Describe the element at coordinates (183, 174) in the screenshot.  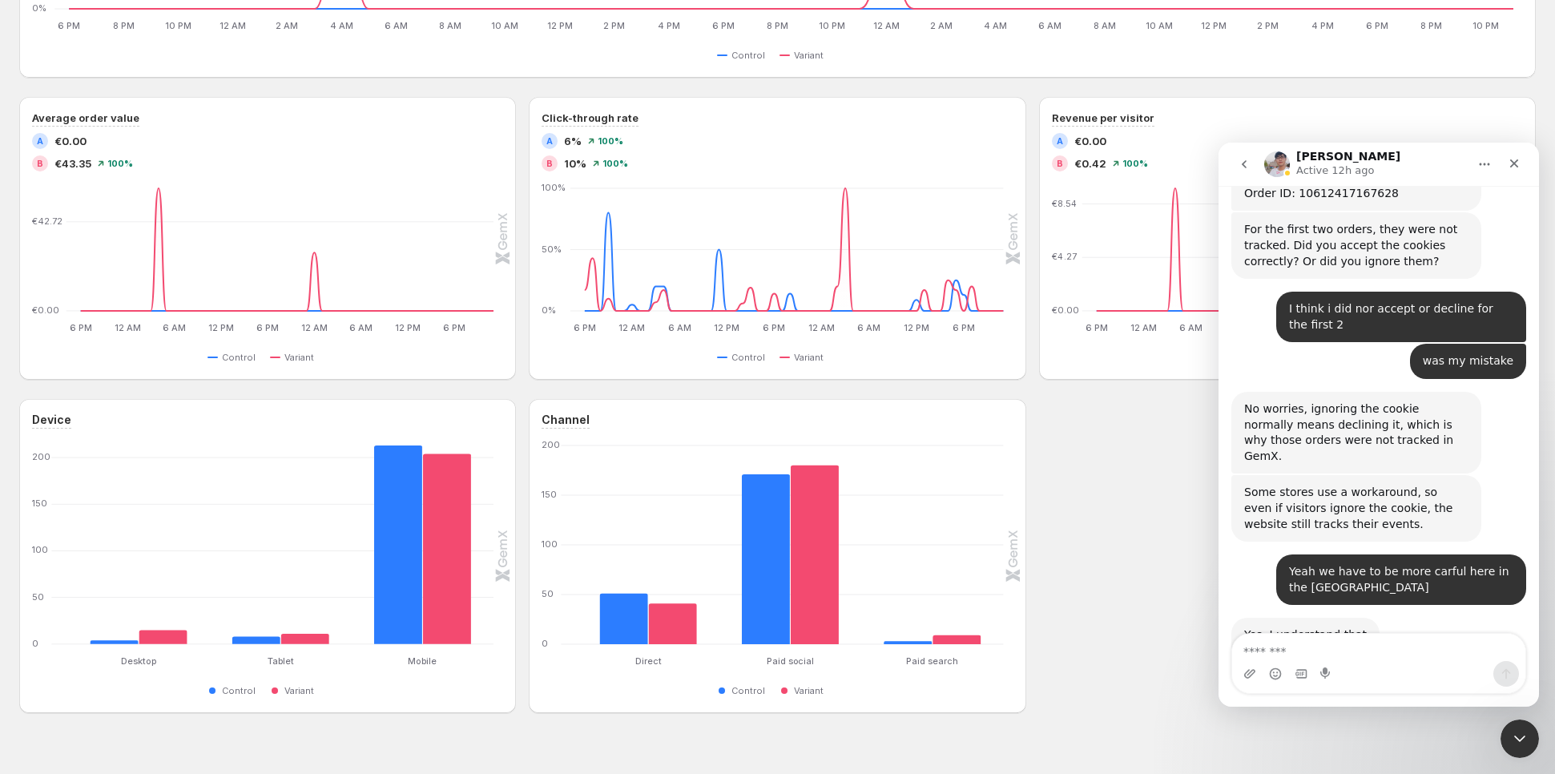
I see `div: I think i did nor accept or decline for the first 2` at that location.